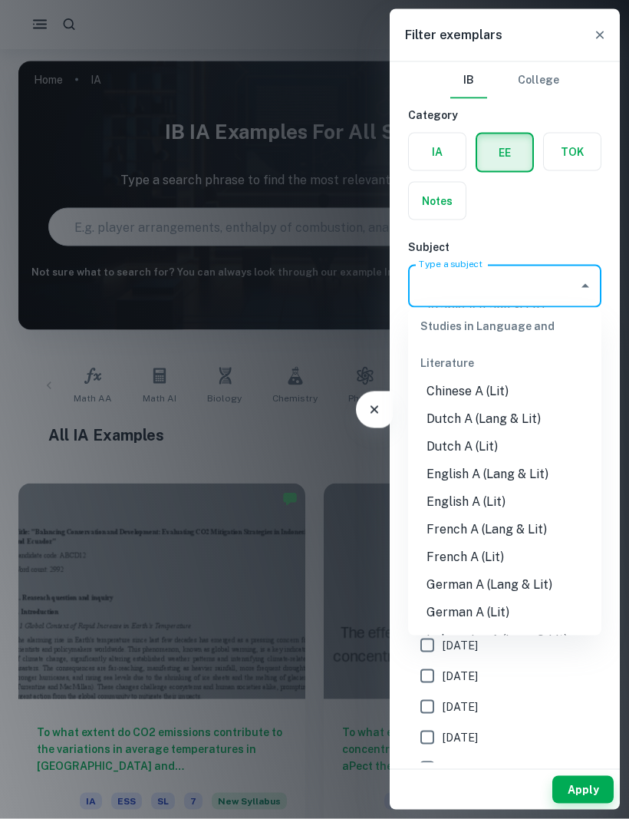 This screenshot has height=819, width=629. What do you see at coordinates (505, 557) in the screenshot?
I see `li: French A (Lit)` at bounding box center [505, 557].